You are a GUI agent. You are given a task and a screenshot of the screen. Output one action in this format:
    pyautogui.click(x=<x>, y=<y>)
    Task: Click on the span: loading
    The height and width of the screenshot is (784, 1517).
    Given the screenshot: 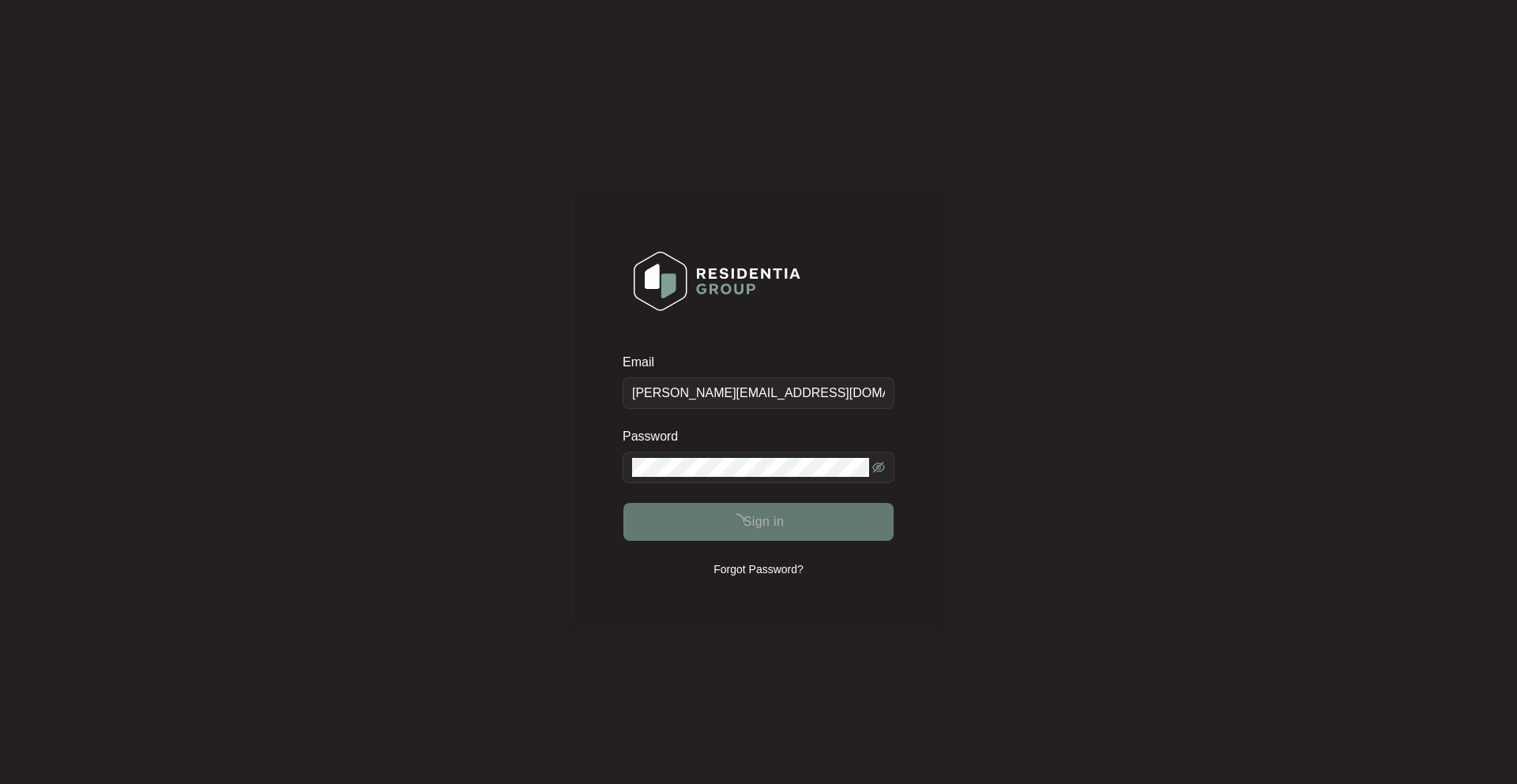 What is the action you would take?
    pyautogui.click(x=736, y=522)
    